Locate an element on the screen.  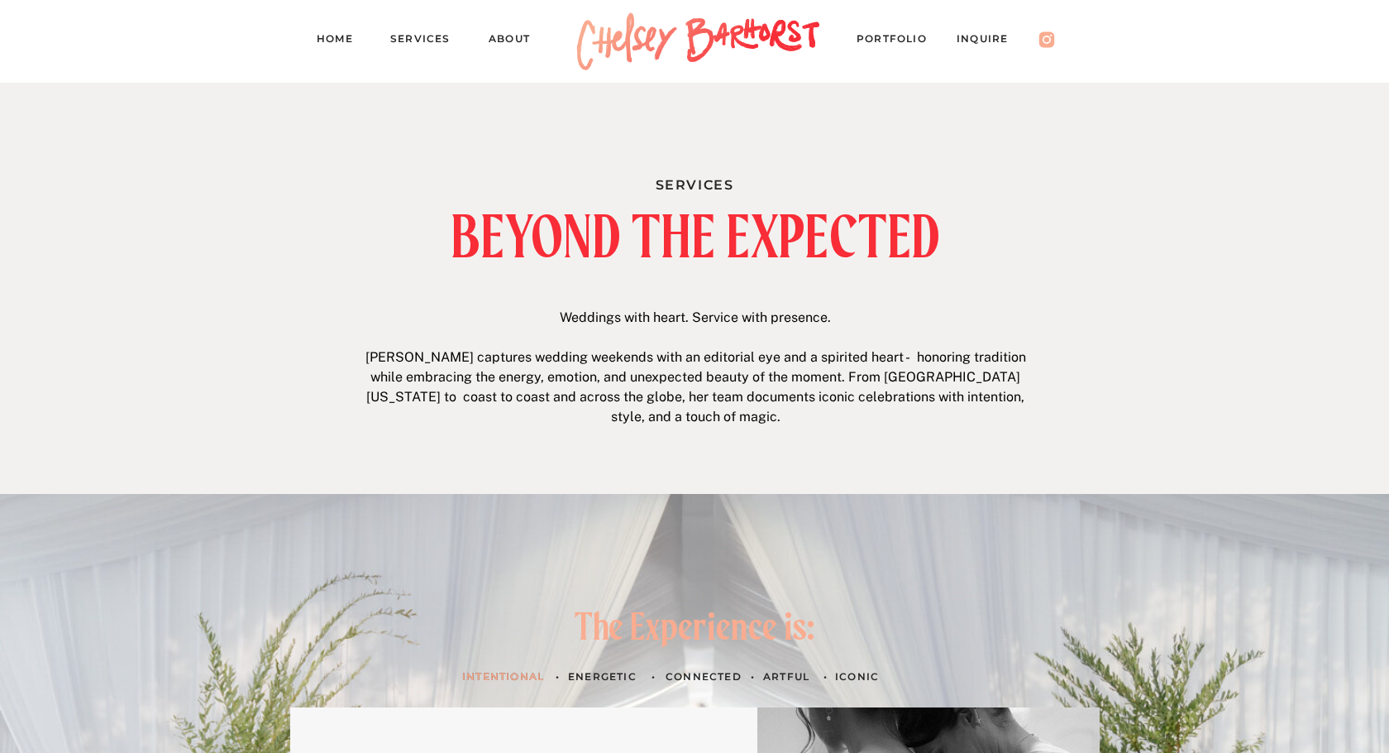
a: Home is located at coordinates (342, 41).